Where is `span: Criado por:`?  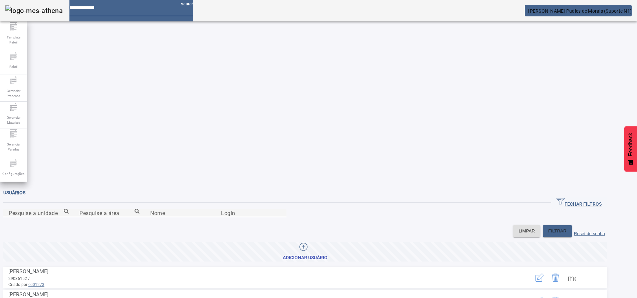
span: Criado por: is located at coordinates (257, 284).